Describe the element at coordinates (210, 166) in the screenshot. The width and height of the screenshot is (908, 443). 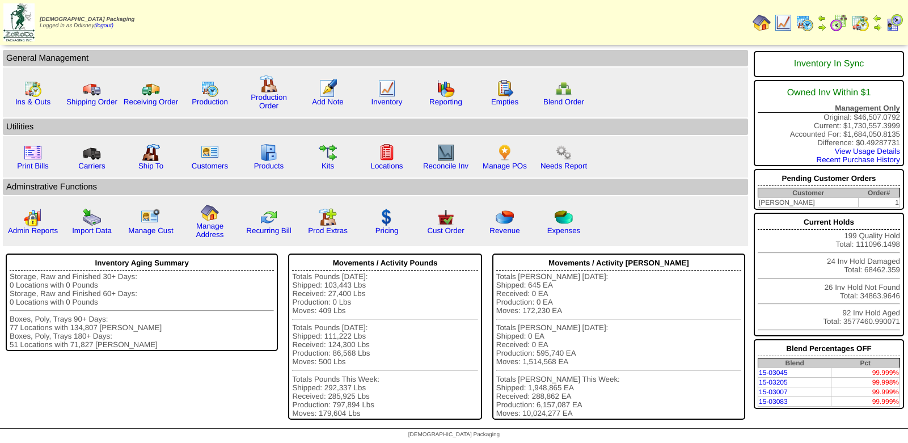
I see `a: Customers` at that location.